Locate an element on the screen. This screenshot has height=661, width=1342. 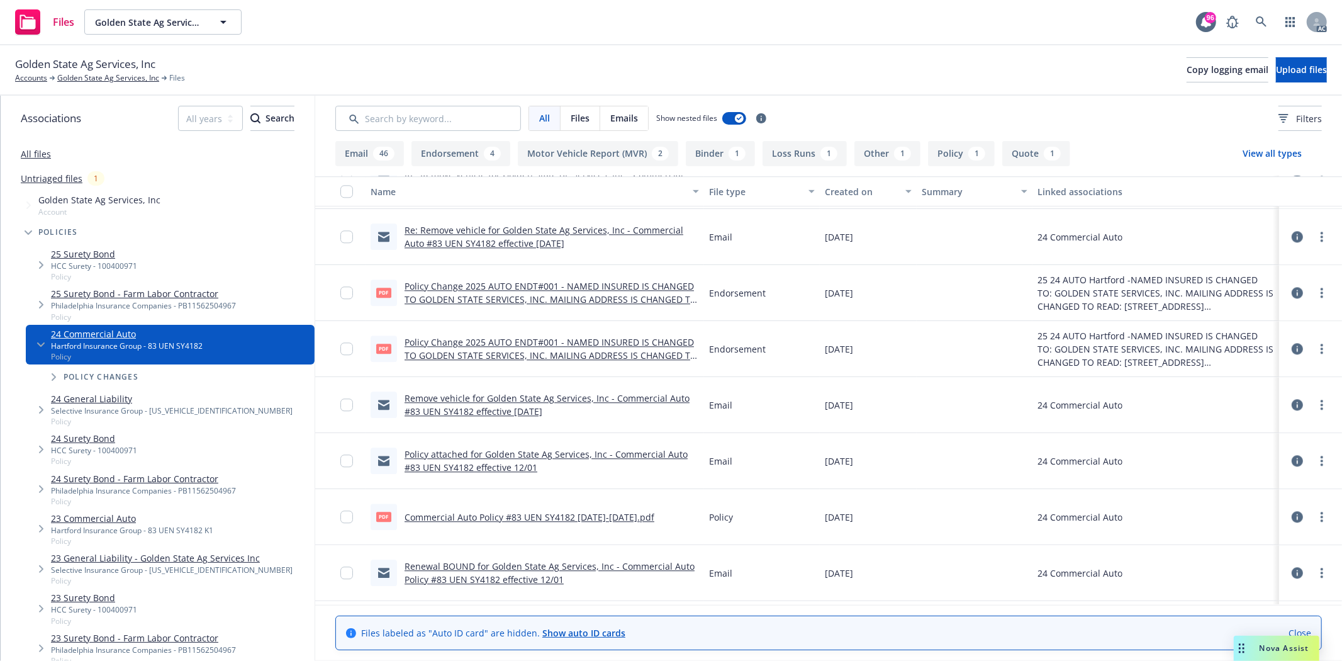
span: Nova Assist is located at coordinates (1284, 648).